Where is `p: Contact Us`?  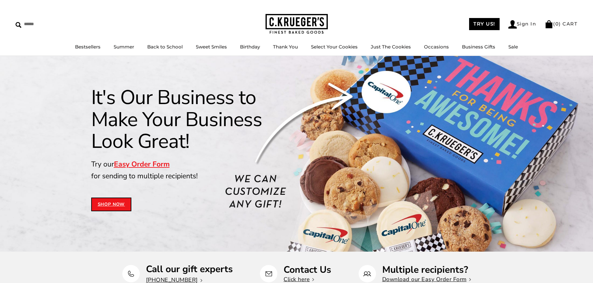 p: Contact Us is located at coordinates (307, 270).